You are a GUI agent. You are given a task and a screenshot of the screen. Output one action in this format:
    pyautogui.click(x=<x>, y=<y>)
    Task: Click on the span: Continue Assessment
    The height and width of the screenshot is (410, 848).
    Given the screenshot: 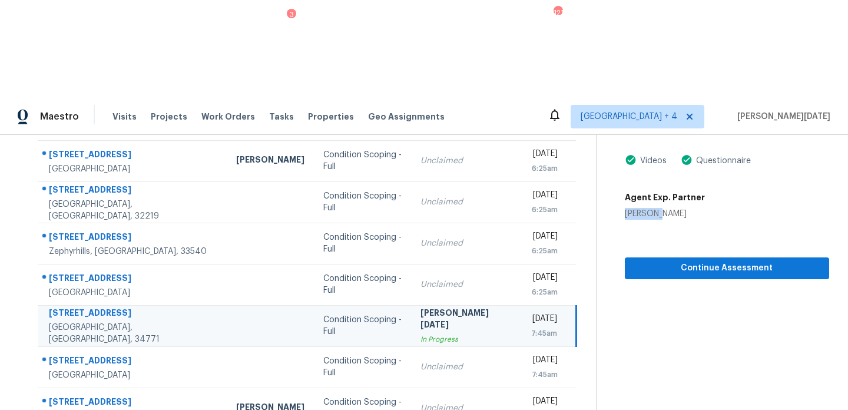 What is the action you would take?
    pyautogui.click(x=727, y=268)
    